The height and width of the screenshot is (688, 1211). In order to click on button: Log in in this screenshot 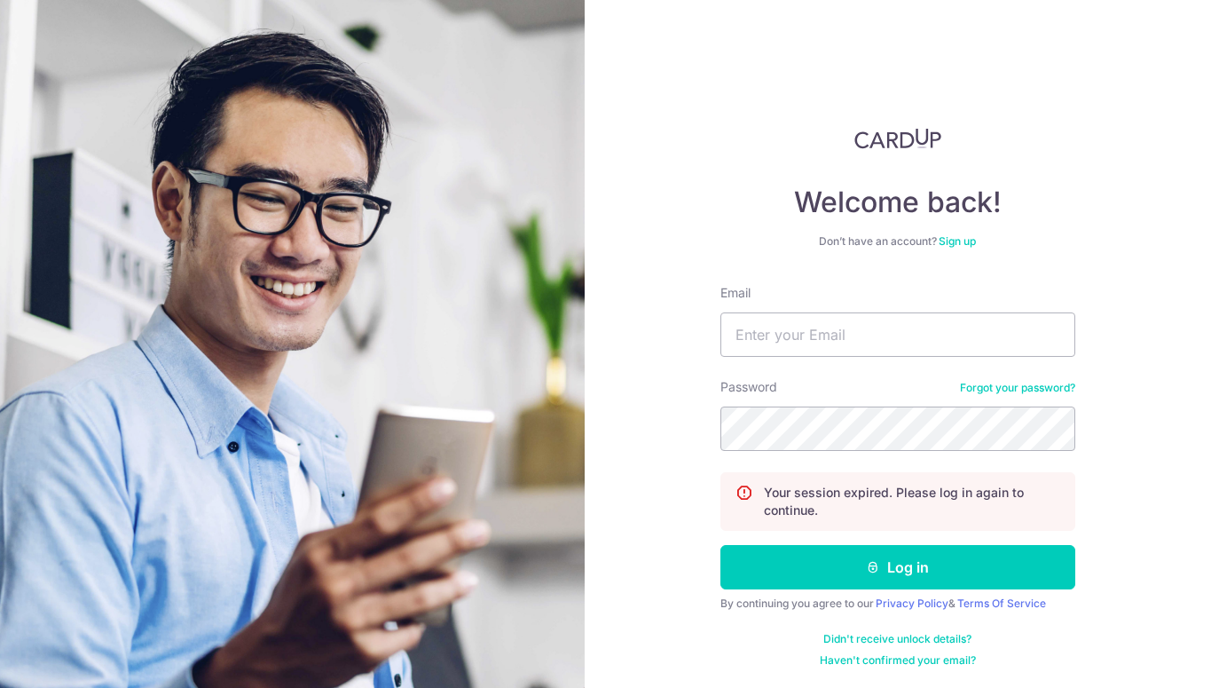, I will do `click(898, 567)`.